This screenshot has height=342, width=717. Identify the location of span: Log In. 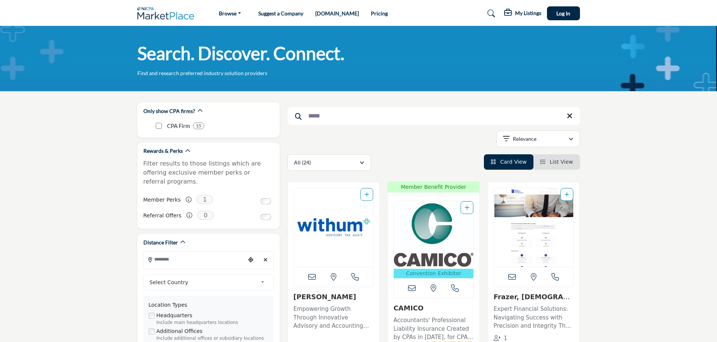
(563, 13).